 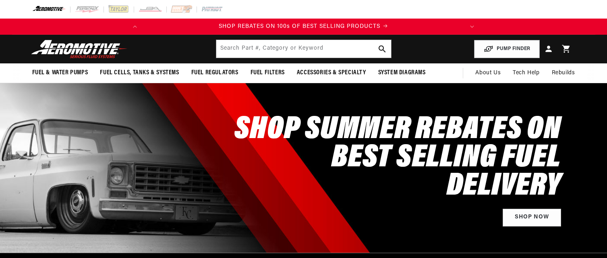 What do you see at coordinates (382, 49) in the screenshot?
I see `button: search button` at bounding box center [382, 49].